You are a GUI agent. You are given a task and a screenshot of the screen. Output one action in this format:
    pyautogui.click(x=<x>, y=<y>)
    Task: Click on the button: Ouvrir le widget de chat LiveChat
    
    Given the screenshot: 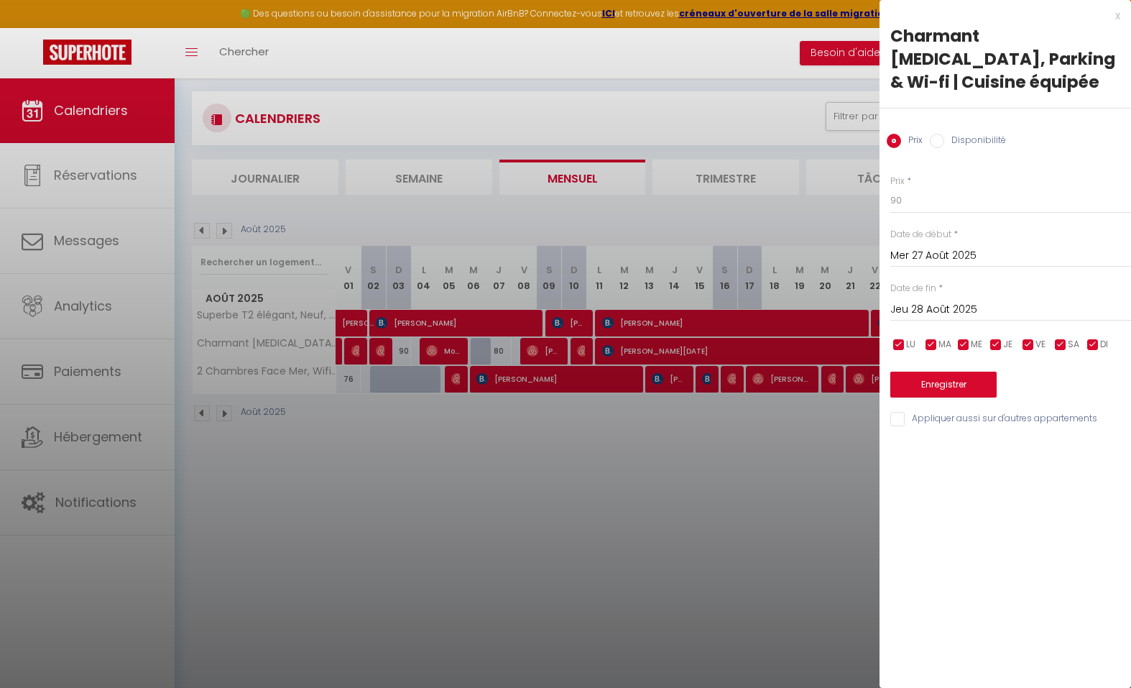 What is the action you would take?
    pyautogui.click(x=33, y=27)
    